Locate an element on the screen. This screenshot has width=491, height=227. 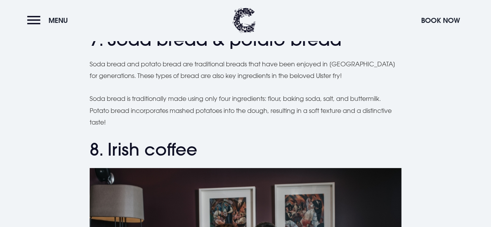
button: Menu is located at coordinates (49, 20).